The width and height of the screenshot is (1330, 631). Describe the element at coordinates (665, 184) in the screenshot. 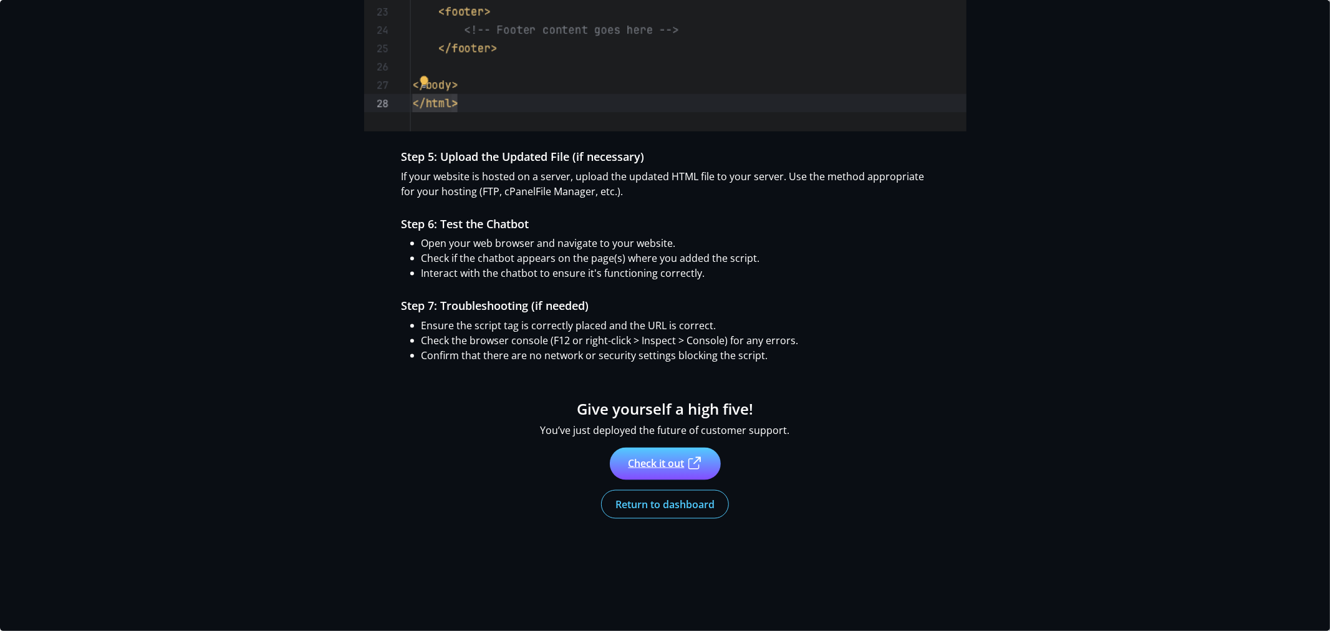

I see `p: If your website is hosted on a server, upload the updated HTML file to your server. Use the metho...` at that location.